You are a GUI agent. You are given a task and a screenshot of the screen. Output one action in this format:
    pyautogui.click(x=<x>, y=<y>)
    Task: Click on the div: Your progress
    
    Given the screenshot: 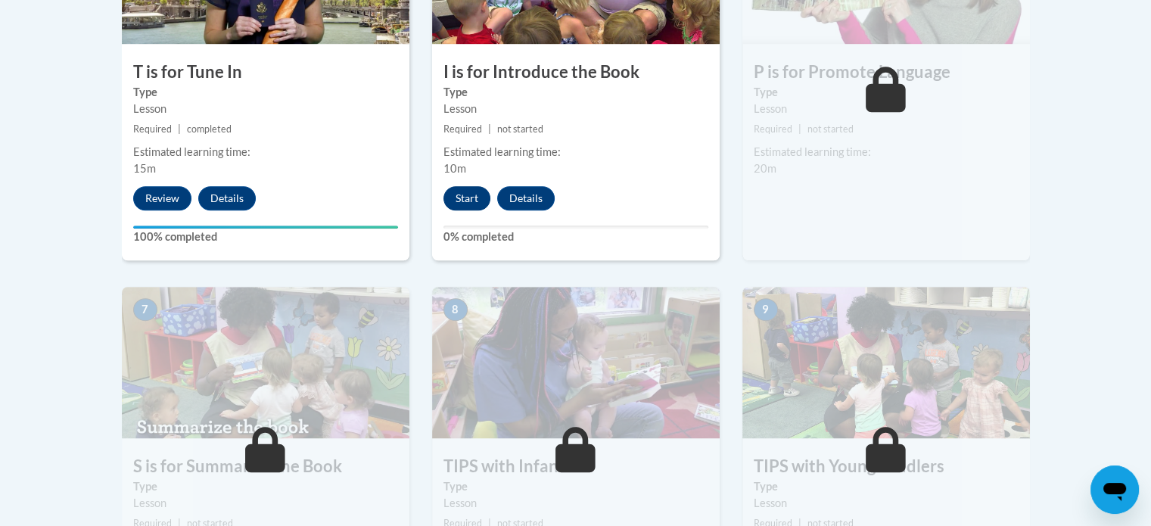 What is the action you would take?
    pyautogui.click(x=266, y=227)
    